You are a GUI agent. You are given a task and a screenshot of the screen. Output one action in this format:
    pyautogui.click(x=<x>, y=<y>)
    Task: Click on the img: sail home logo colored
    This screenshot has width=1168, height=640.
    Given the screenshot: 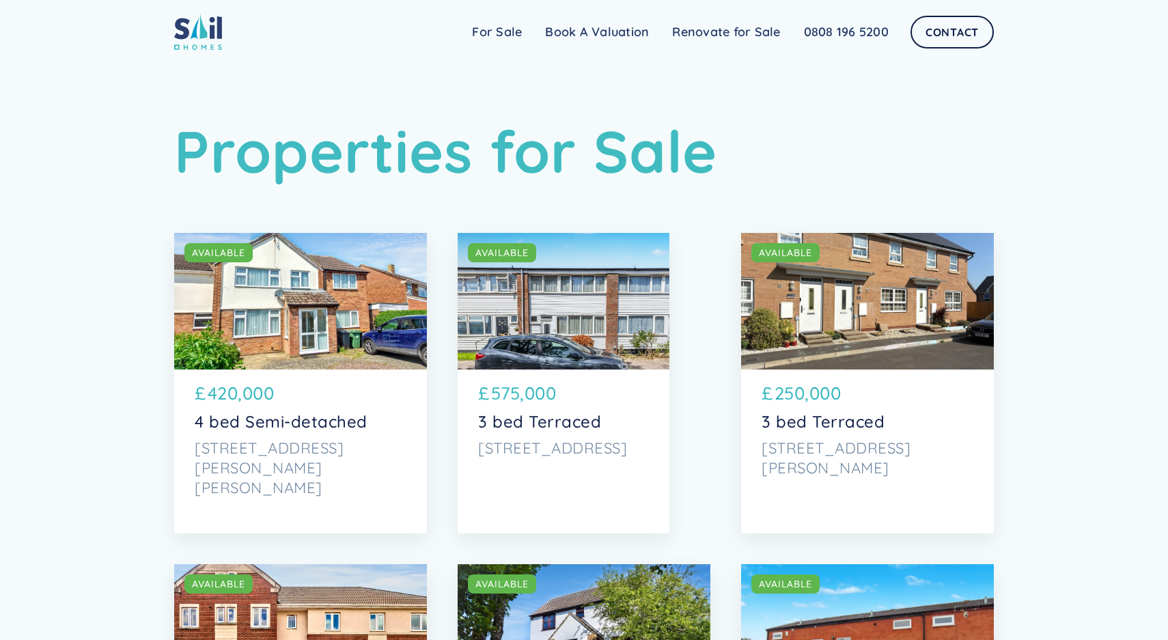 What is the action you would take?
    pyautogui.click(x=198, y=31)
    